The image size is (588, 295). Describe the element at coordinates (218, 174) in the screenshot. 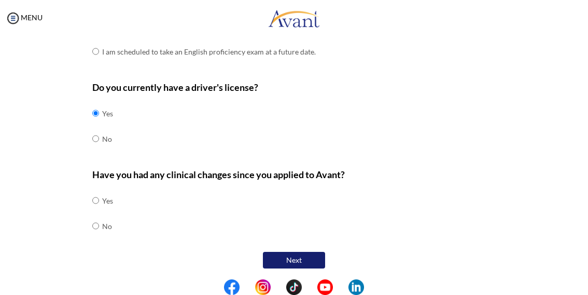

I see `b: Have you had any clinical changes since you applied to Avant?` at that location.